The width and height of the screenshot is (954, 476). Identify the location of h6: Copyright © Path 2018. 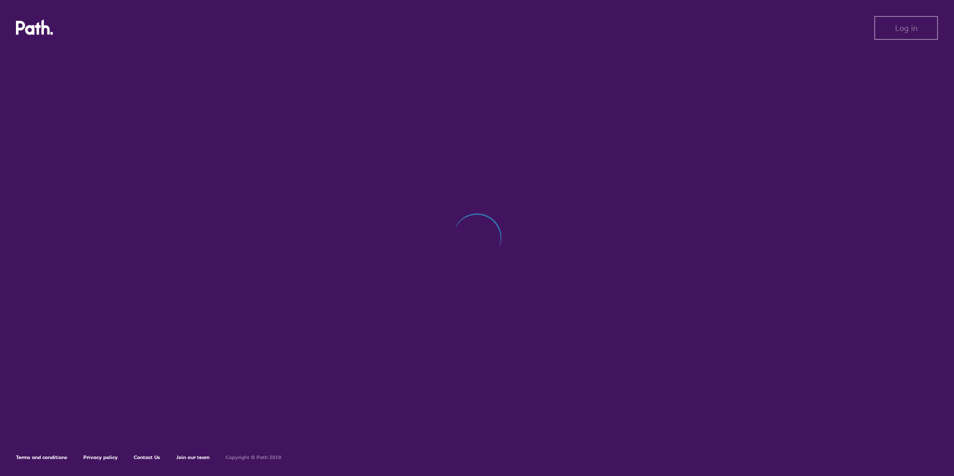
(253, 457).